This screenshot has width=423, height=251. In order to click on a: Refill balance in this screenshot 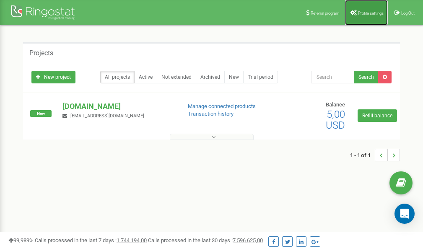, I will do `click(377, 116)`.